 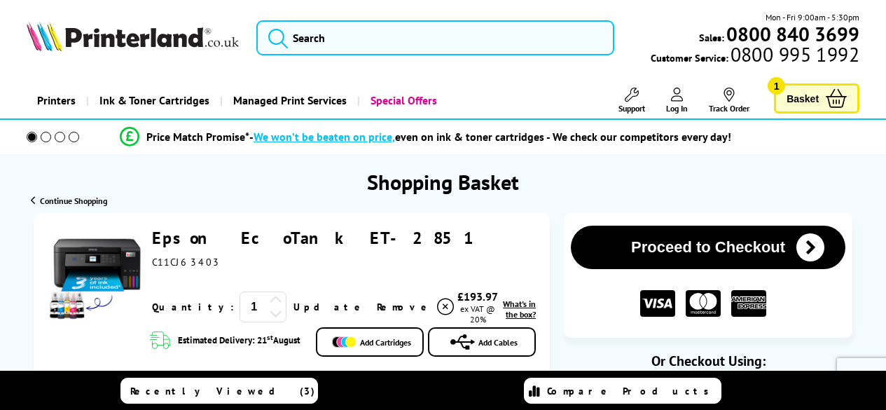 I want to click on span: Customer Service:, so click(x=755, y=56).